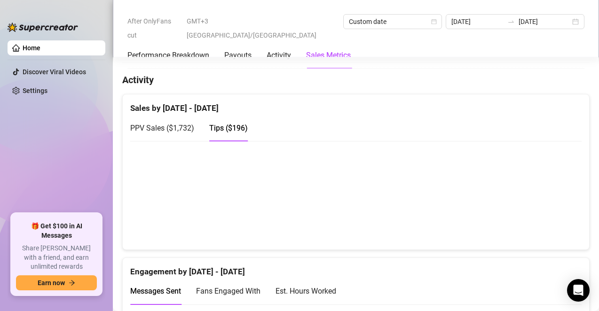  What do you see at coordinates (511, 22) in the screenshot?
I see `span: to` at bounding box center [511, 22].